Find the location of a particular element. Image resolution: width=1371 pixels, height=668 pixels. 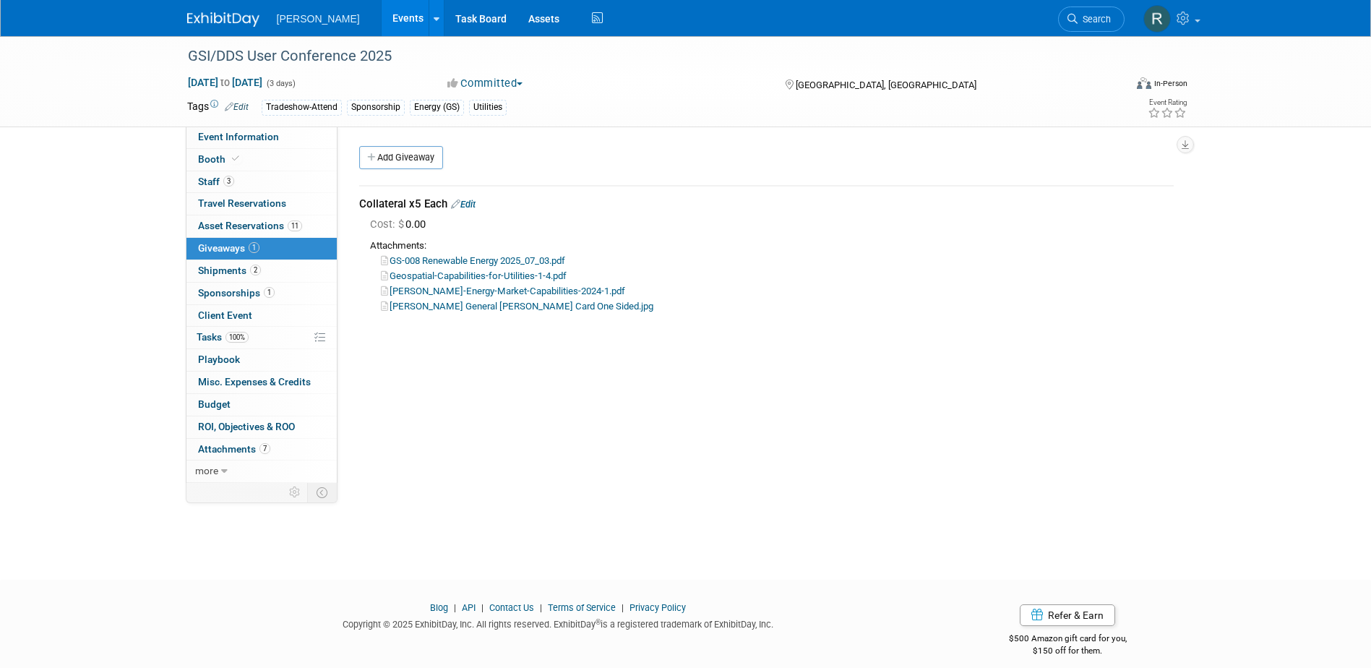

div: $500 Amazon gift card for you, is located at coordinates (1067, 640).